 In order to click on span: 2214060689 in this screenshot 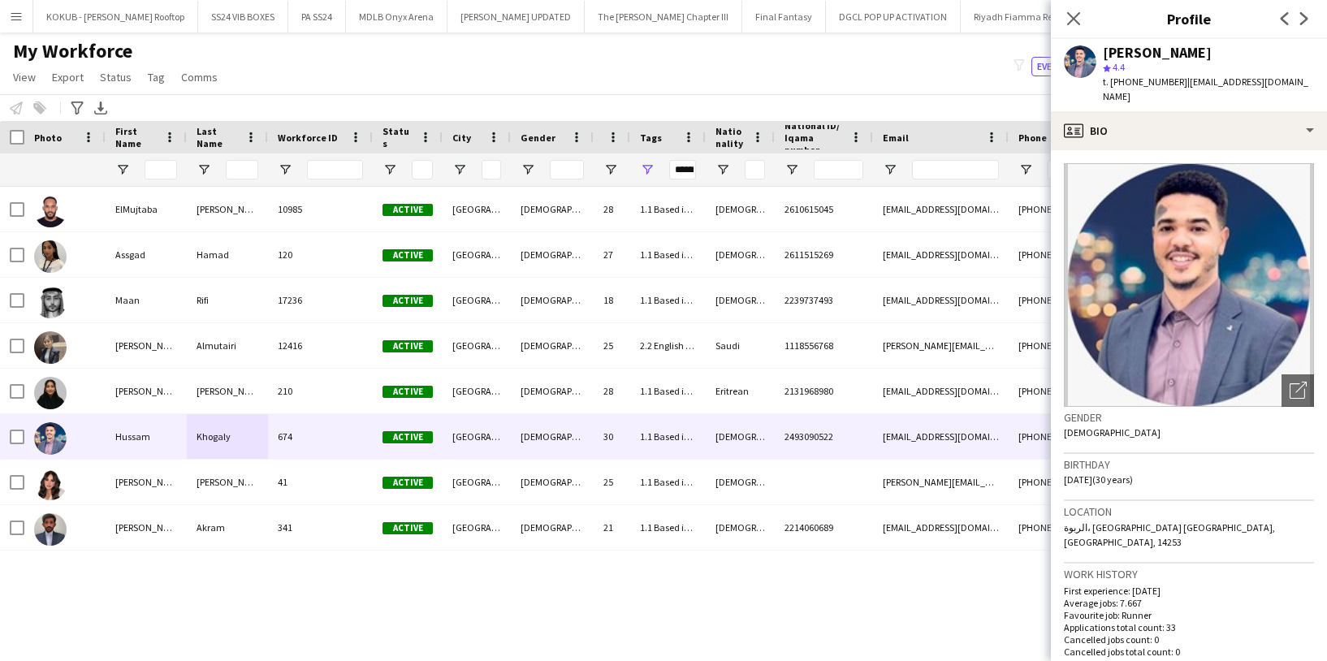, I will do `click(809, 527)`.